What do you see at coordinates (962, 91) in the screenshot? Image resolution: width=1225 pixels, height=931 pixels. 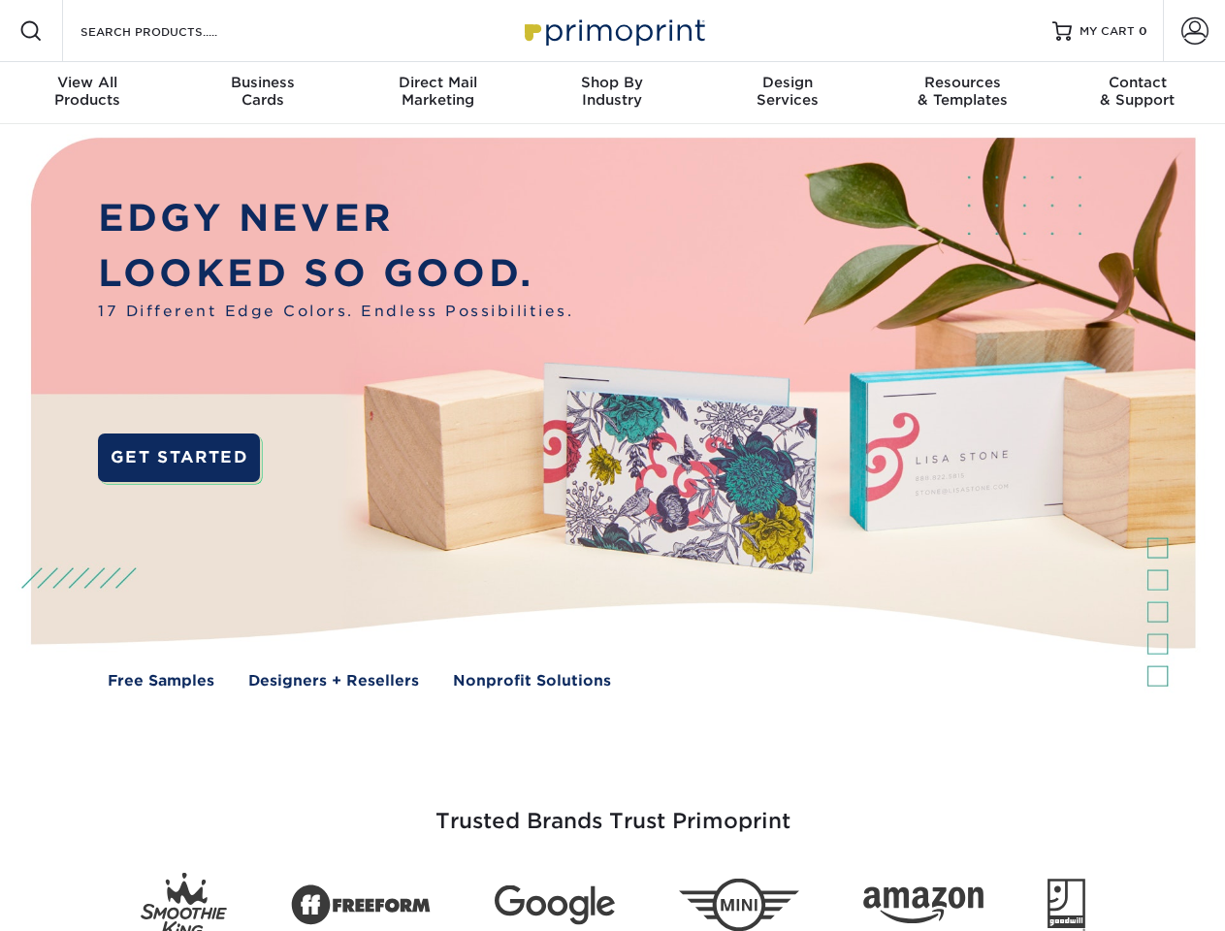 I see `div: & Templates` at bounding box center [962, 91].